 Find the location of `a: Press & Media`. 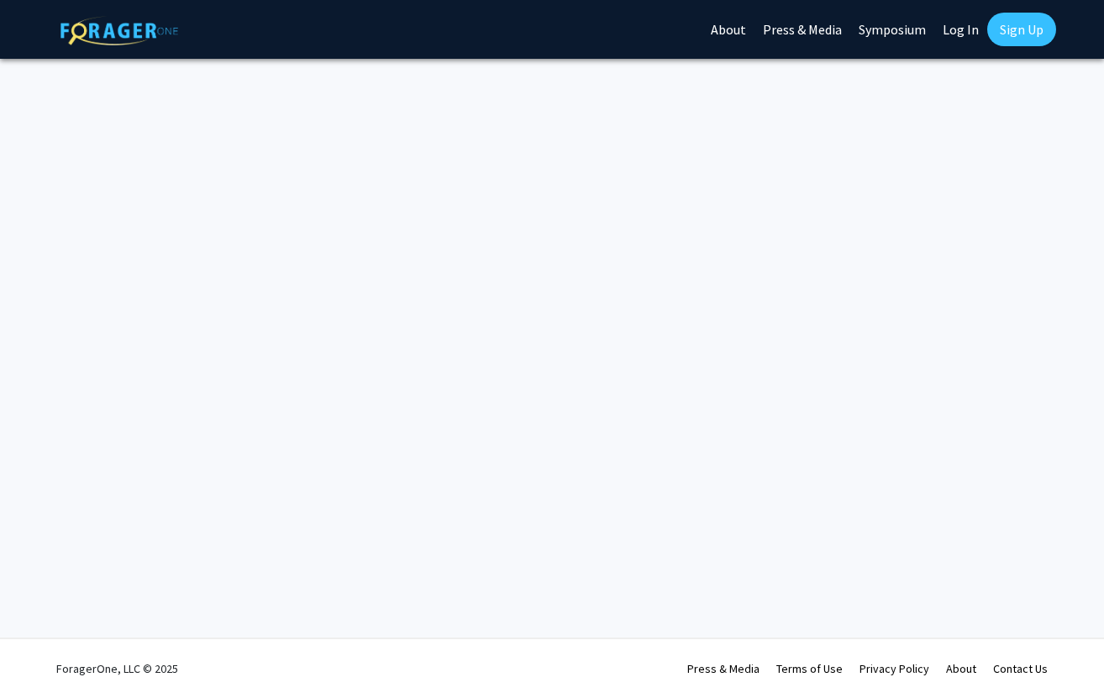

a: Press & Media is located at coordinates (724, 669).